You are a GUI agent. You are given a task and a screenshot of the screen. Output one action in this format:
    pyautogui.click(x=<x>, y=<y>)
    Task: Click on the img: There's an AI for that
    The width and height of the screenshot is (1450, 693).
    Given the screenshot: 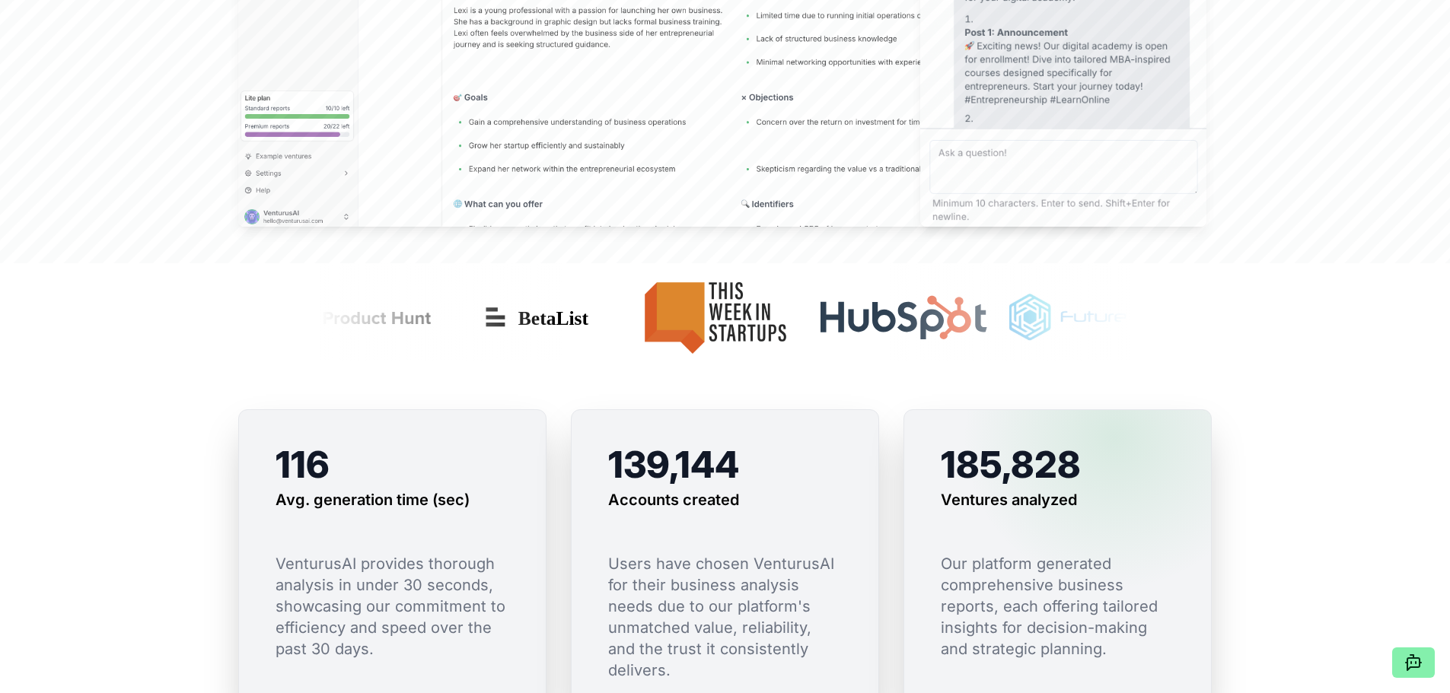 What is the action you would take?
    pyautogui.click(x=1299, y=318)
    